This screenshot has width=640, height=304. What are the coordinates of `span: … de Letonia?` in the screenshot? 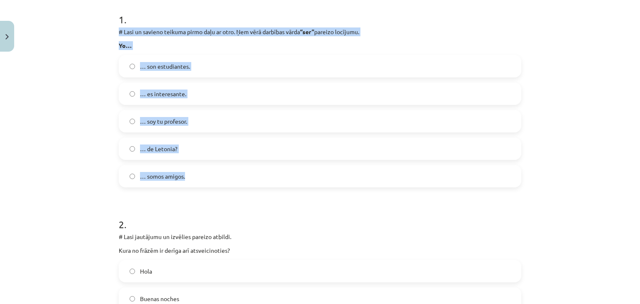 It's located at (159, 149).